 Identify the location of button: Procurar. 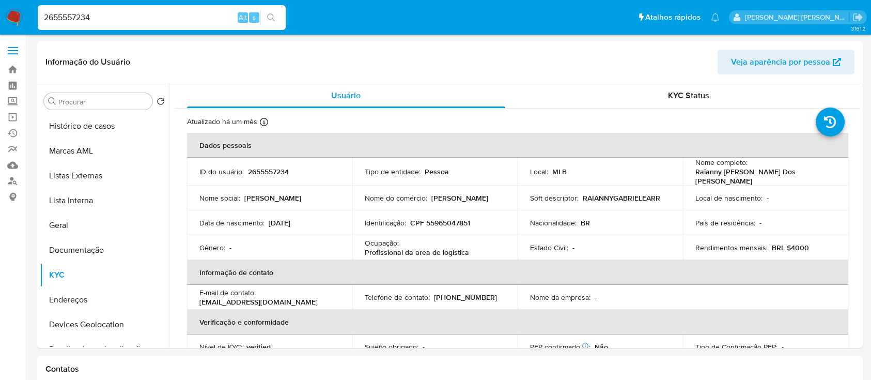
(52, 101).